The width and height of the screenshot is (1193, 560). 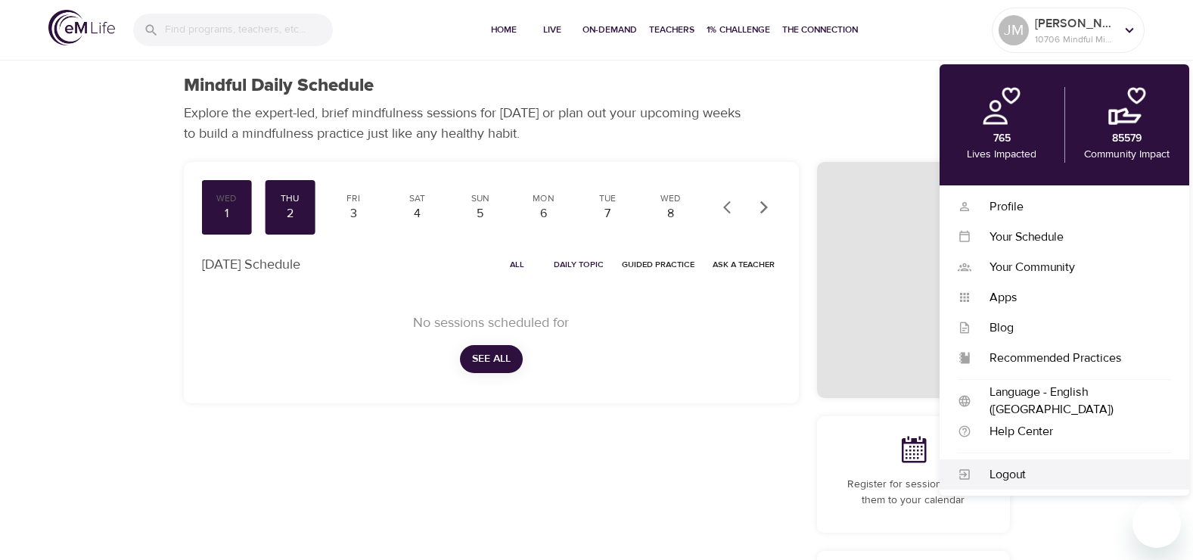 What do you see at coordinates (82, 27) in the screenshot?
I see `img: logo` at bounding box center [82, 27].